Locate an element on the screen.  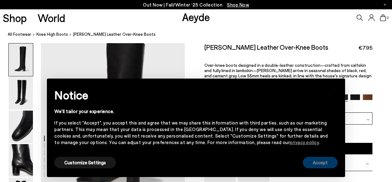
img: Willa Leather Over-Knee Boots - Image 2 is located at coordinates (21, 93).